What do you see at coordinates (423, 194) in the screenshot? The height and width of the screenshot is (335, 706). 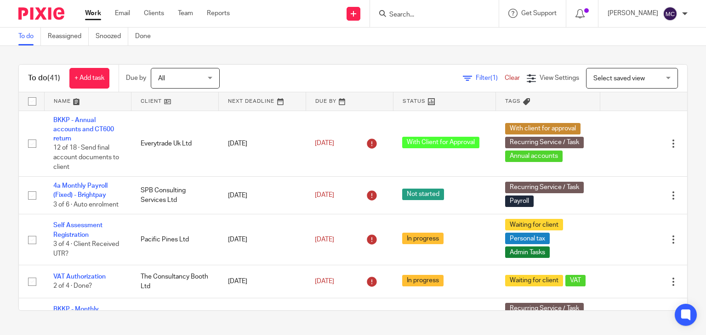 I see `span: Not started` at bounding box center [423, 194].